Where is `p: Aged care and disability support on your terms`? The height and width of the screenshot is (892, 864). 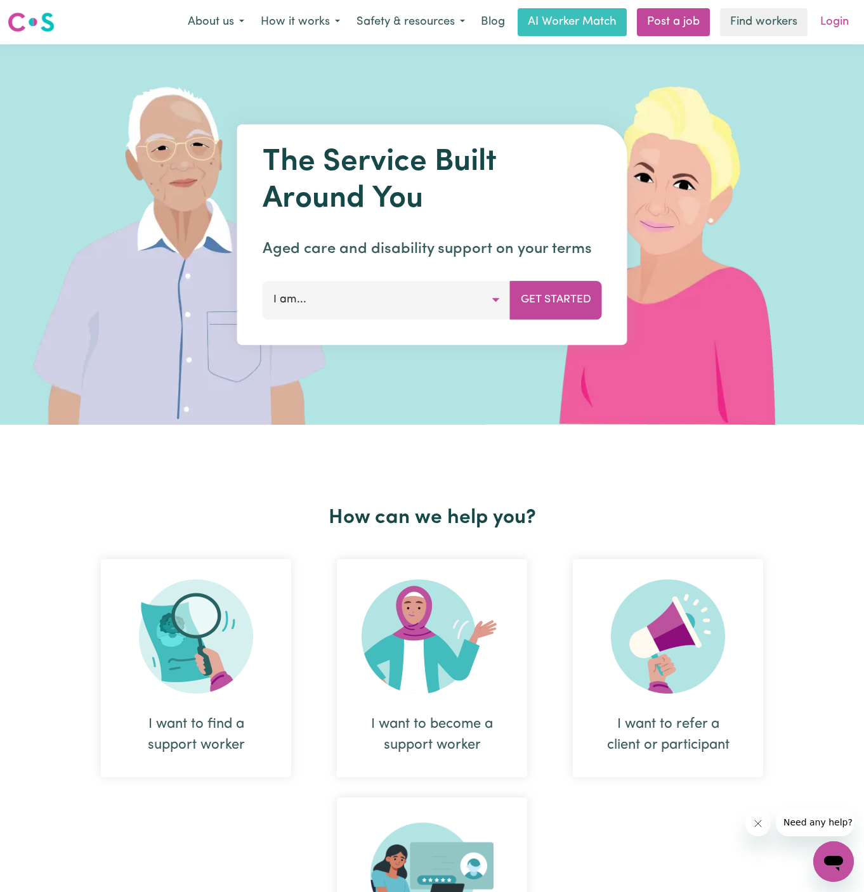 p: Aged care and disability support on your terms is located at coordinates (432, 249).